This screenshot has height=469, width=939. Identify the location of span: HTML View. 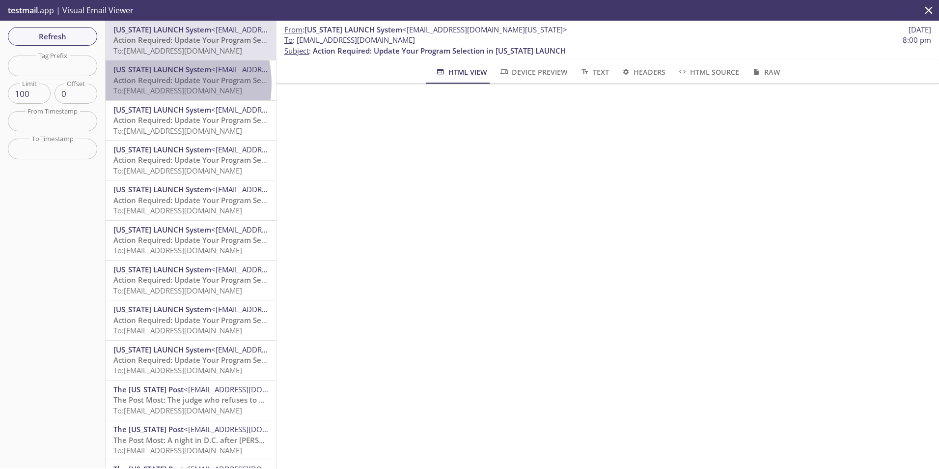
(461, 72).